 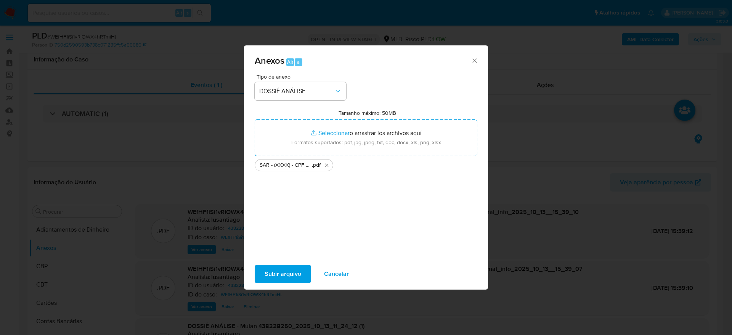 I want to click on button: Subir arquivo, so click(x=283, y=274).